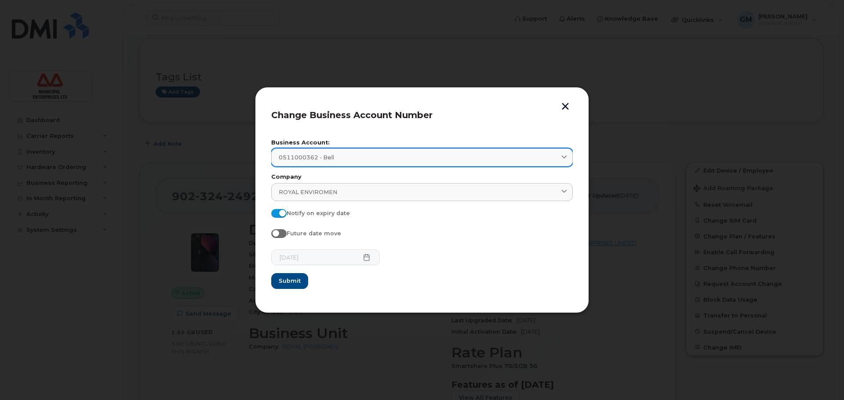  What do you see at coordinates (275, 213) in the screenshot?
I see `input: Notify on expiry date` at bounding box center [275, 213].